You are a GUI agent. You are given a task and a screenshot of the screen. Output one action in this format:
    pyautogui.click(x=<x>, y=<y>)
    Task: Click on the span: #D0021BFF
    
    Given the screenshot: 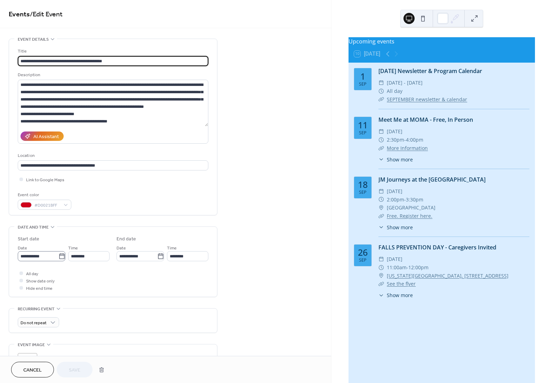 What is the action you would take?
    pyautogui.click(x=47, y=205)
    